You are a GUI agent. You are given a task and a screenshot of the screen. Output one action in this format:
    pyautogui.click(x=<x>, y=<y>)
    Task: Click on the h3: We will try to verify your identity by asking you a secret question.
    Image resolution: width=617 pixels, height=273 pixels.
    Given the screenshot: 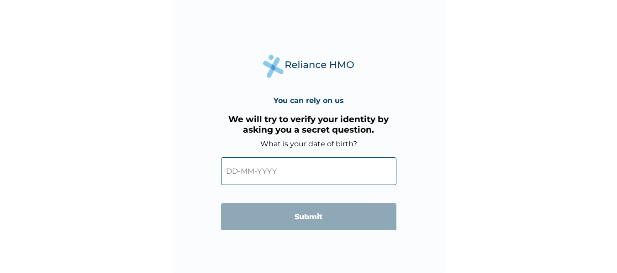 What is the action you would take?
    pyautogui.click(x=309, y=125)
    